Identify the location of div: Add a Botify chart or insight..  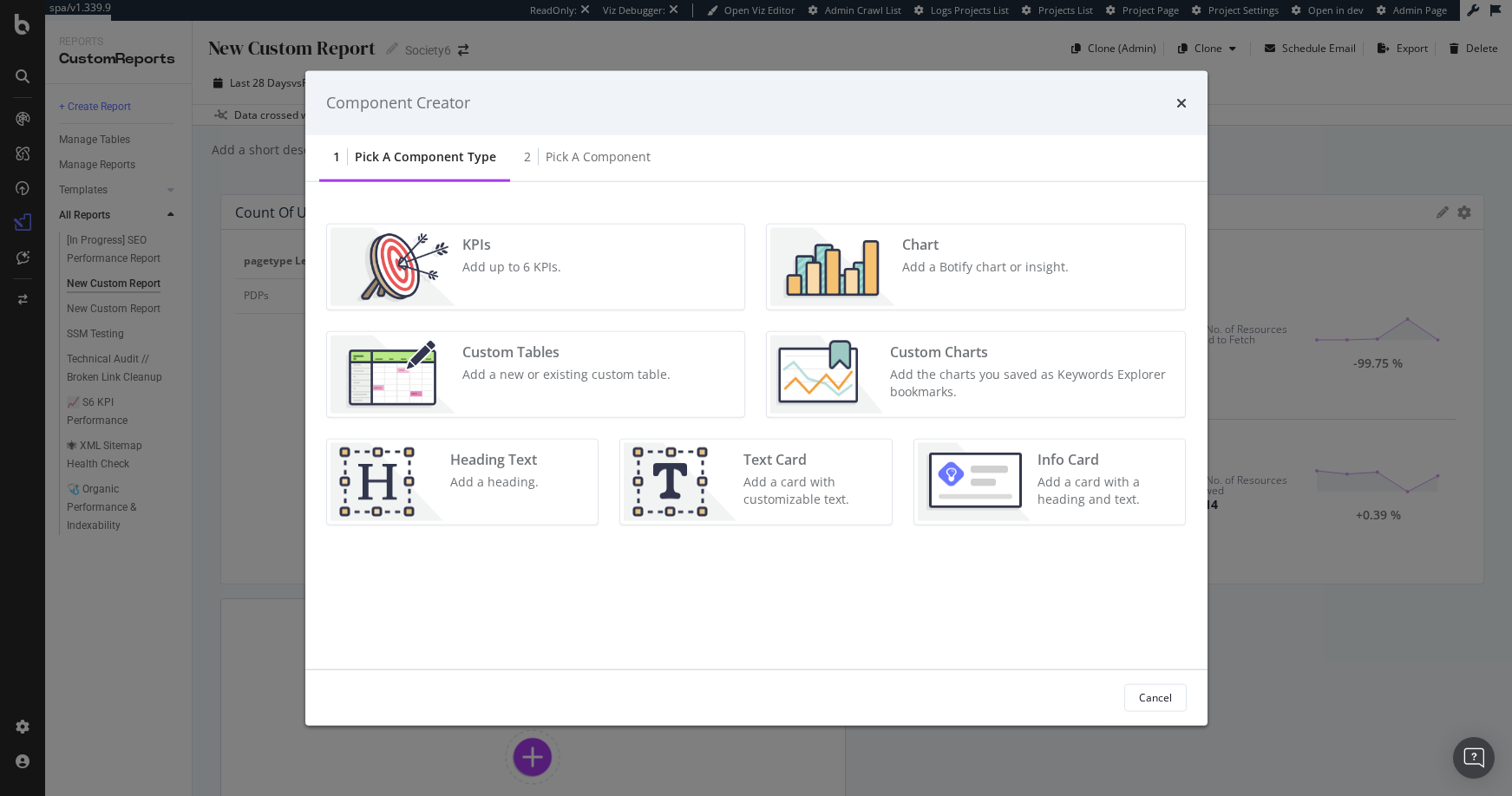
(985, 267).